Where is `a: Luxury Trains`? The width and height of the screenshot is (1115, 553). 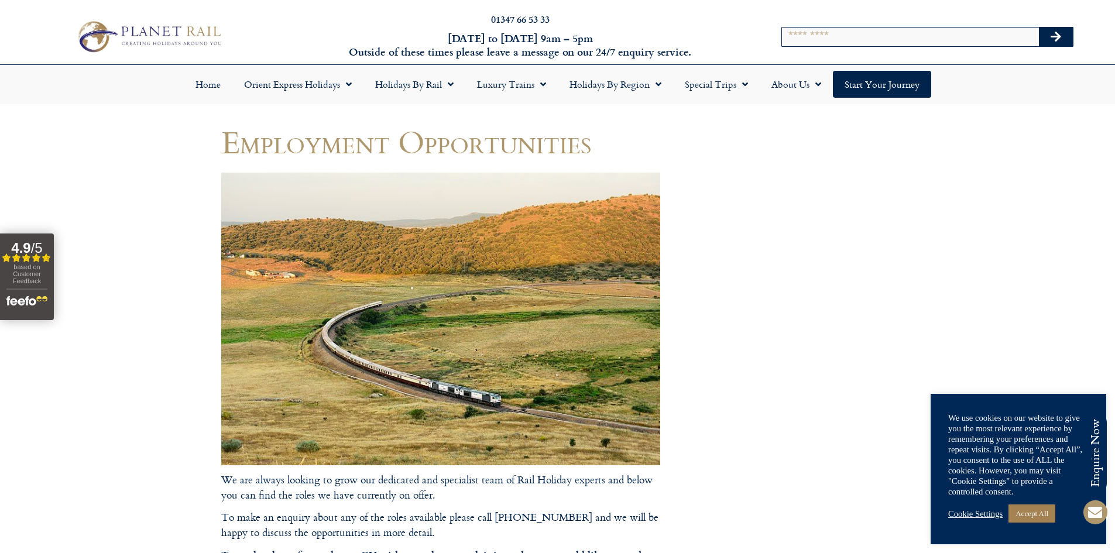 a: Luxury Trains is located at coordinates (512, 84).